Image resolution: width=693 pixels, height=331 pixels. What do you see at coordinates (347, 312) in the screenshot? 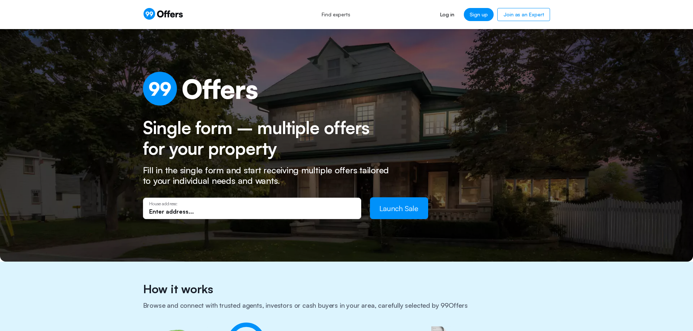
I see `h3: Browse and connect with trusted agents, investors or cash buyers in your area, carefully selected...` at bounding box center [347, 312].